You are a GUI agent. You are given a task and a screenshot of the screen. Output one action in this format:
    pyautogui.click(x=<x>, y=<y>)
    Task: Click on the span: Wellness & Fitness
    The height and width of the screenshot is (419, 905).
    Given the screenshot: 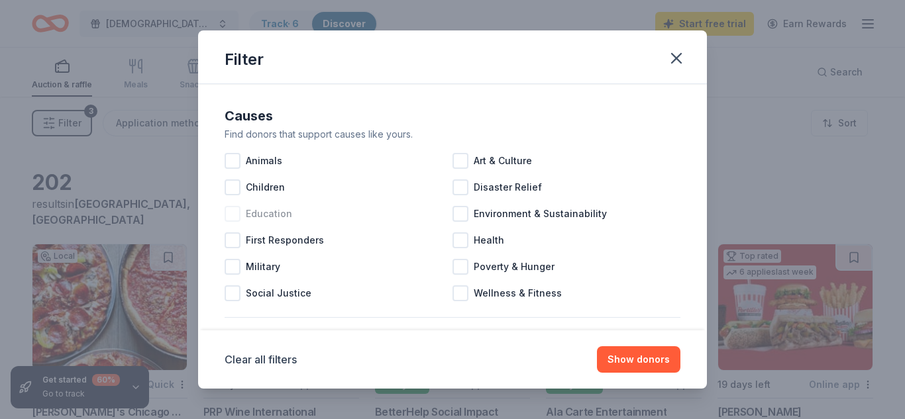 What is the action you would take?
    pyautogui.click(x=517, y=293)
    